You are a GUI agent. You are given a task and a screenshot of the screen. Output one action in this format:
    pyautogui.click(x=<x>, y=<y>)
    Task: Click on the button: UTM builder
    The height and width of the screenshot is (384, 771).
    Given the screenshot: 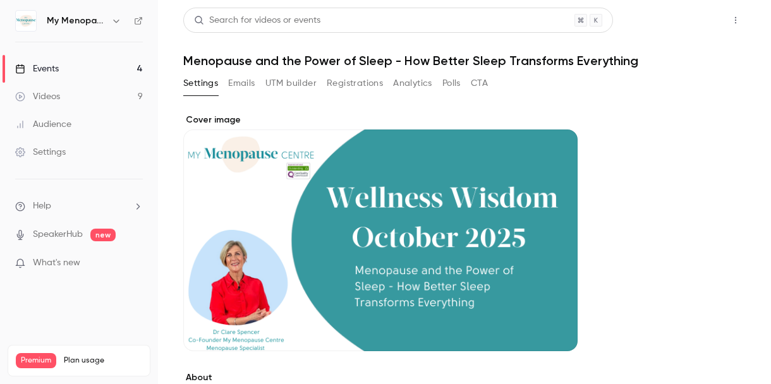 What is the action you would take?
    pyautogui.click(x=291, y=83)
    